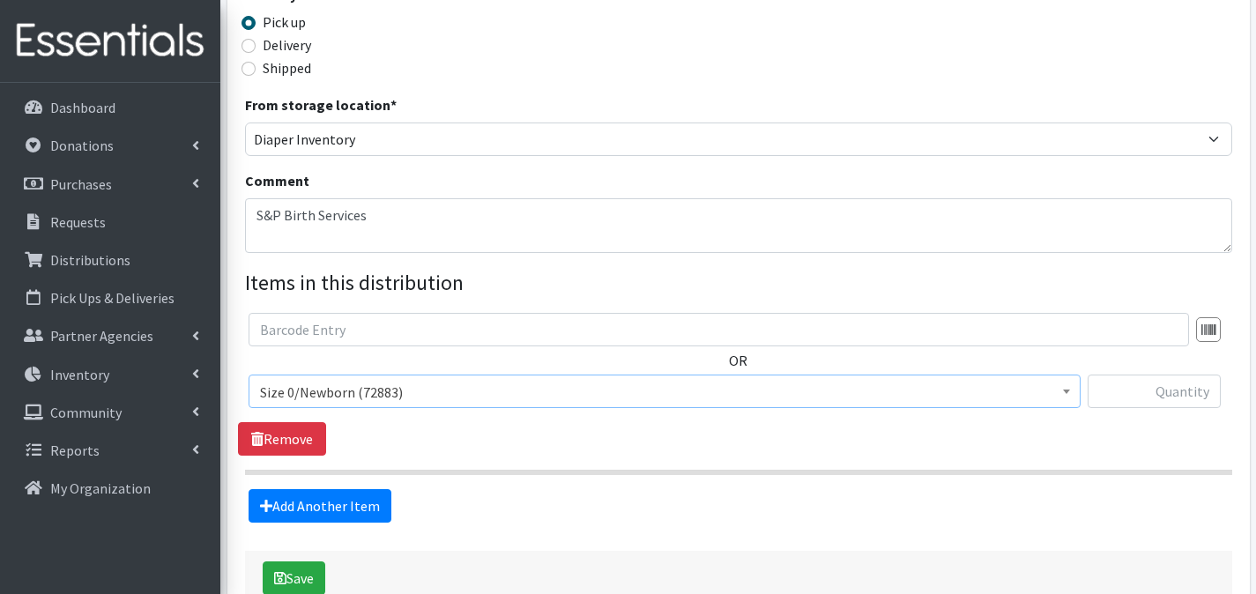 This screenshot has width=1256, height=594. What do you see at coordinates (110, 298) in the screenshot?
I see `a: Pick Ups & Deliveries` at bounding box center [110, 298].